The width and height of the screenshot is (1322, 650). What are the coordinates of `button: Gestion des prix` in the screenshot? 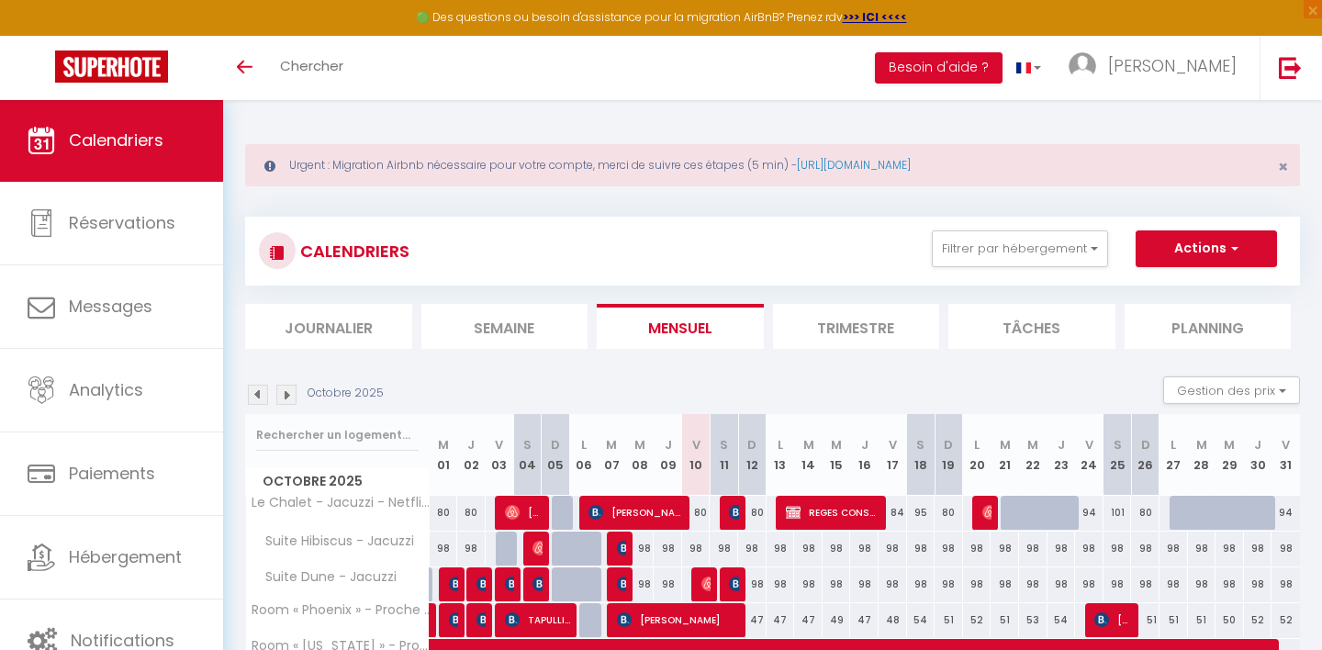 It's located at (1231, 390).